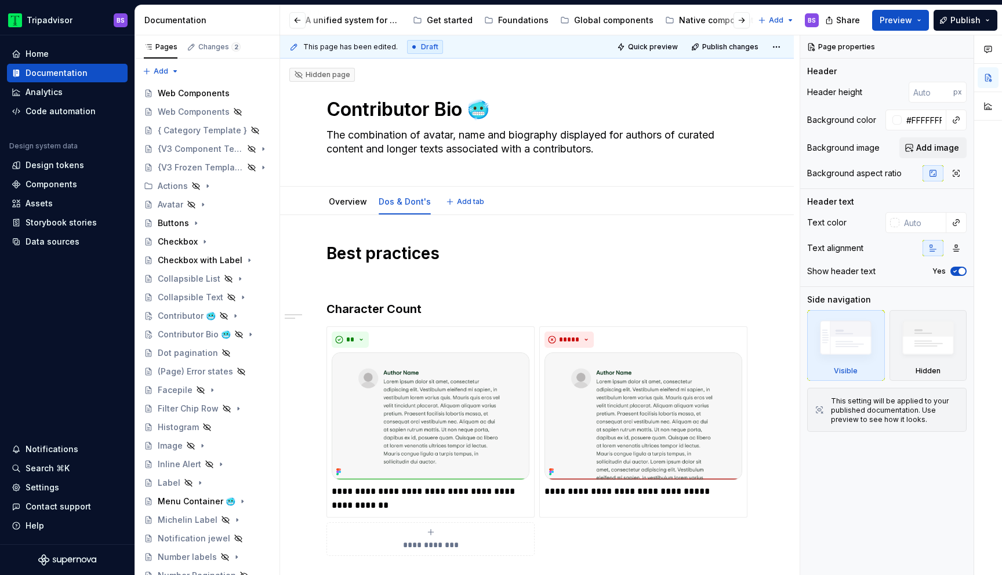  Describe the element at coordinates (58, 507) in the screenshot. I see `div: Contact support` at that location.